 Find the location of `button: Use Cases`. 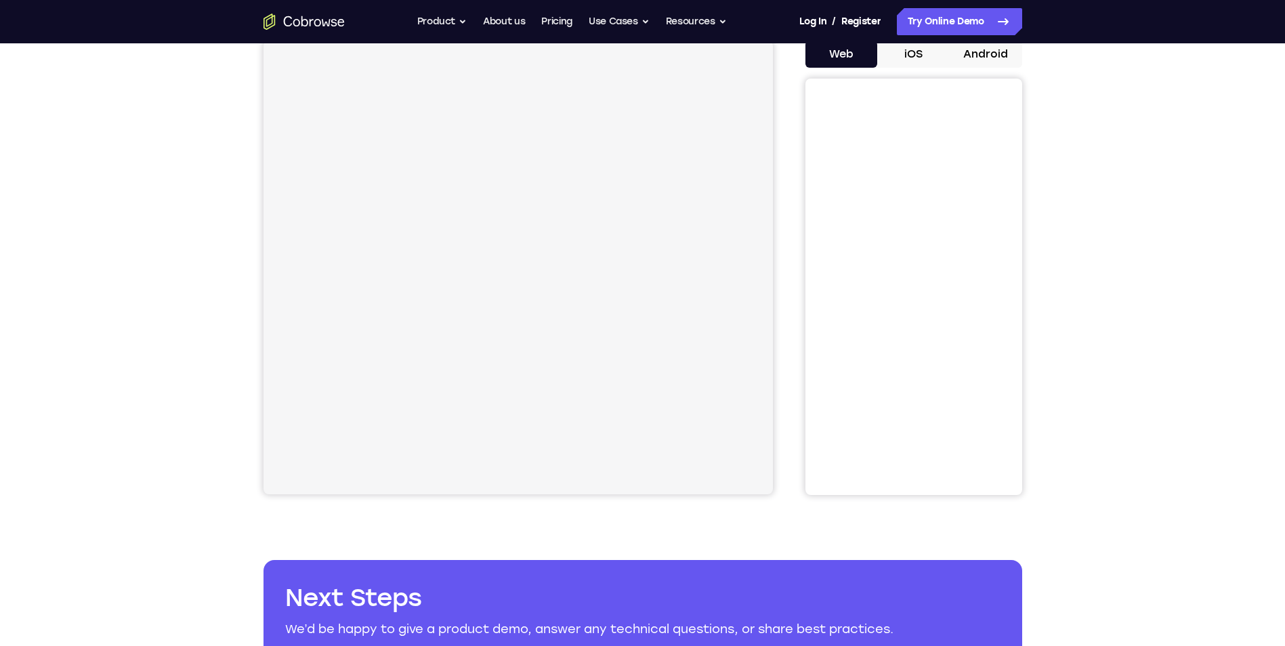

button: Use Cases is located at coordinates (619, 22).